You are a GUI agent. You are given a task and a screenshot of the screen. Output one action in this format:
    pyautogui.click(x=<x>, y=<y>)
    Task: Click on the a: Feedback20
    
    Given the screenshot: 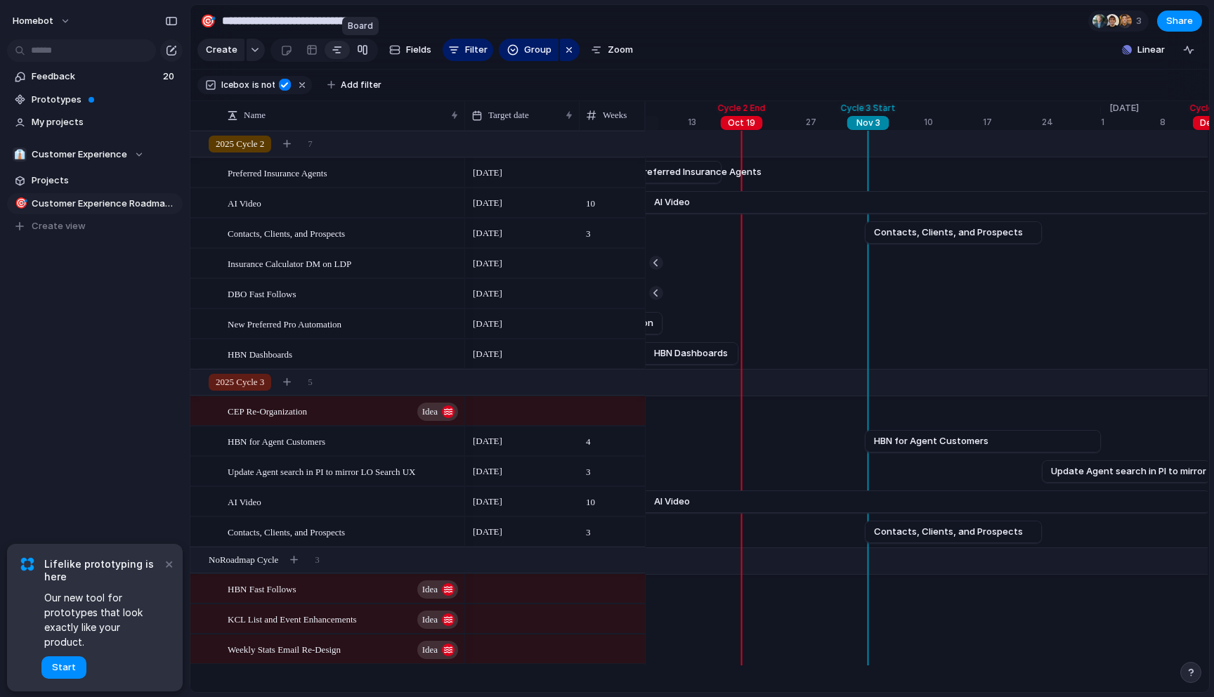 What is the action you would take?
    pyautogui.click(x=95, y=77)
    